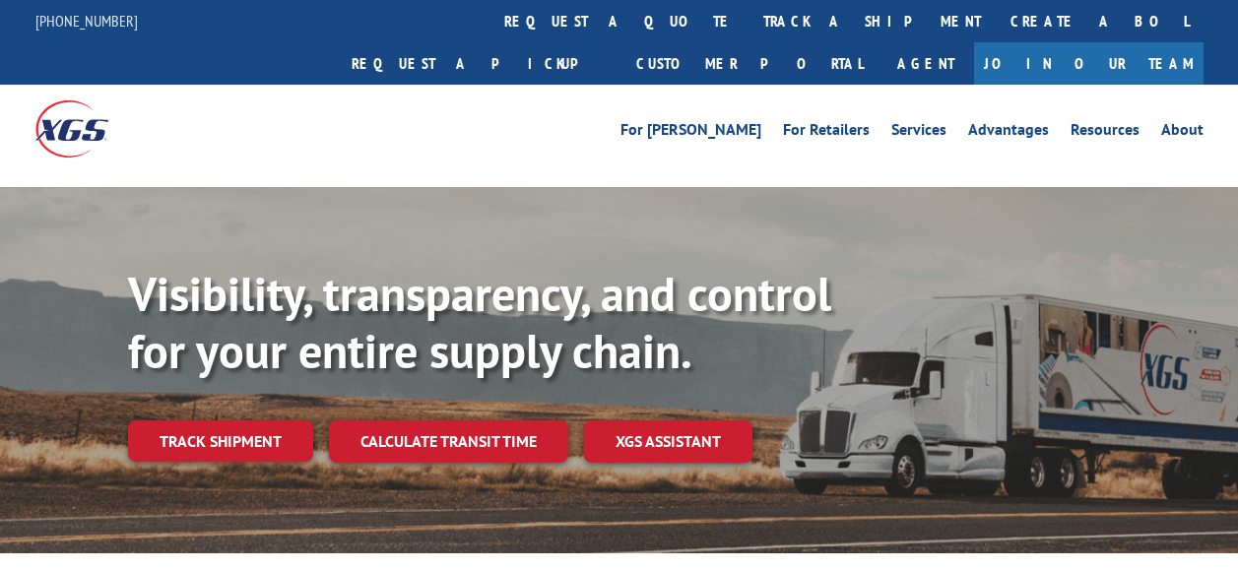  What do you see at coordinates (826, 133) in the screenshot?
I see `a: For Retailers` at bounding box center [826, 133].